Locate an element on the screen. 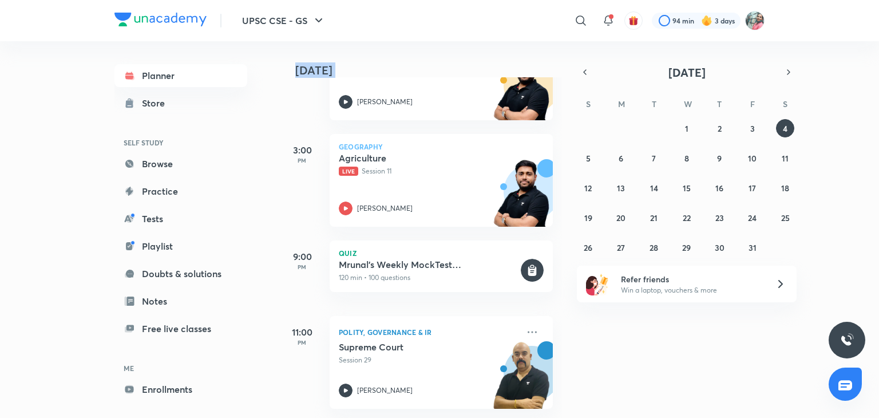 This screenshot has width=879, height=418. h5: 3:00 is located at coordinates (302, 150).